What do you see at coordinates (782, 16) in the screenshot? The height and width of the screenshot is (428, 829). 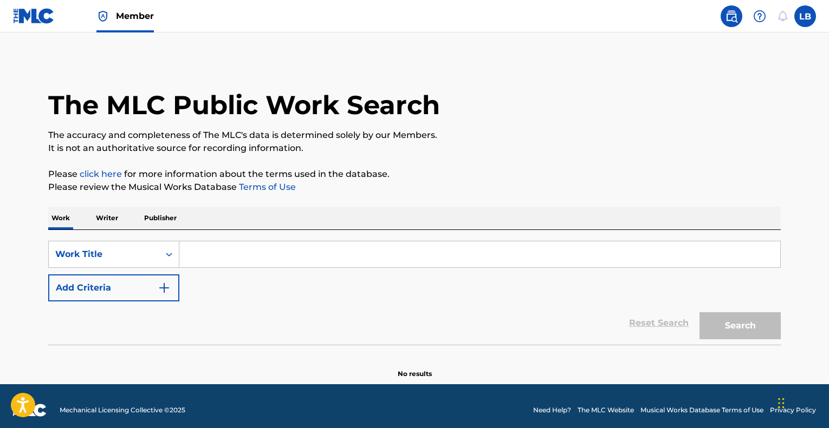 I see `div: Notifications` at bounding box center [782, 16].